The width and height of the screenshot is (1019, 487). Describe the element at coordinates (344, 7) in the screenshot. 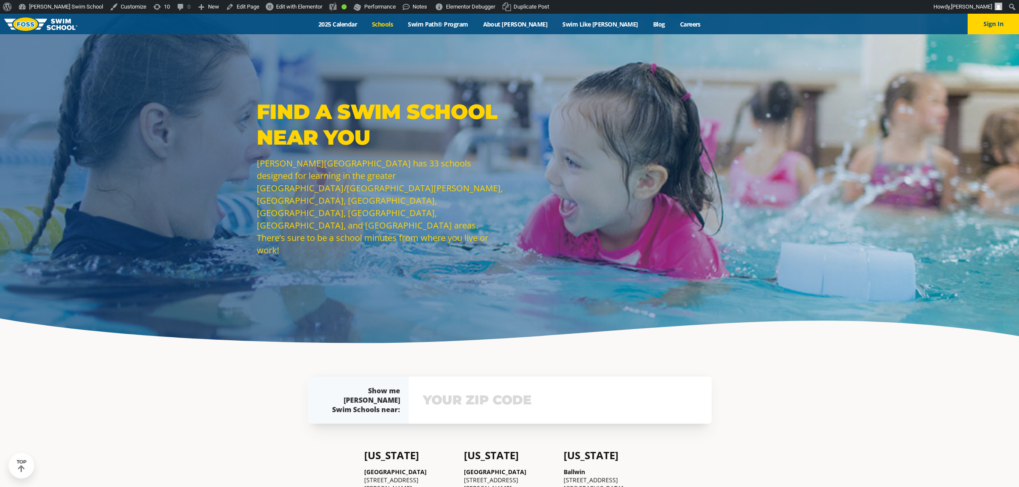

I see `div: Good` at that location.